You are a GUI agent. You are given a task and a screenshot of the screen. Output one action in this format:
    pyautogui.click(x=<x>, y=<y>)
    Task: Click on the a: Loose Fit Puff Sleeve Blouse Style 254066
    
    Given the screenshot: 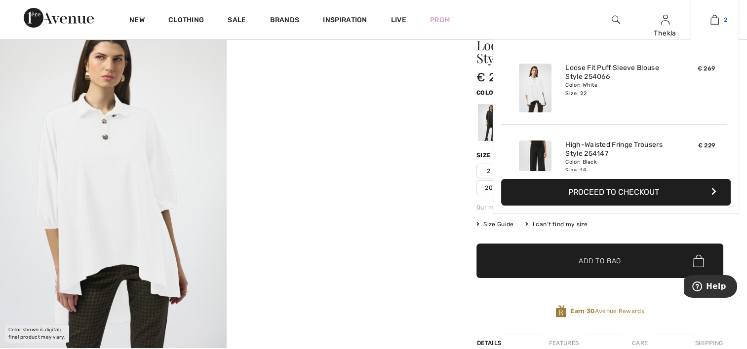 What is the action you would take?
    pyautogui.click(x=614, y=73)
    